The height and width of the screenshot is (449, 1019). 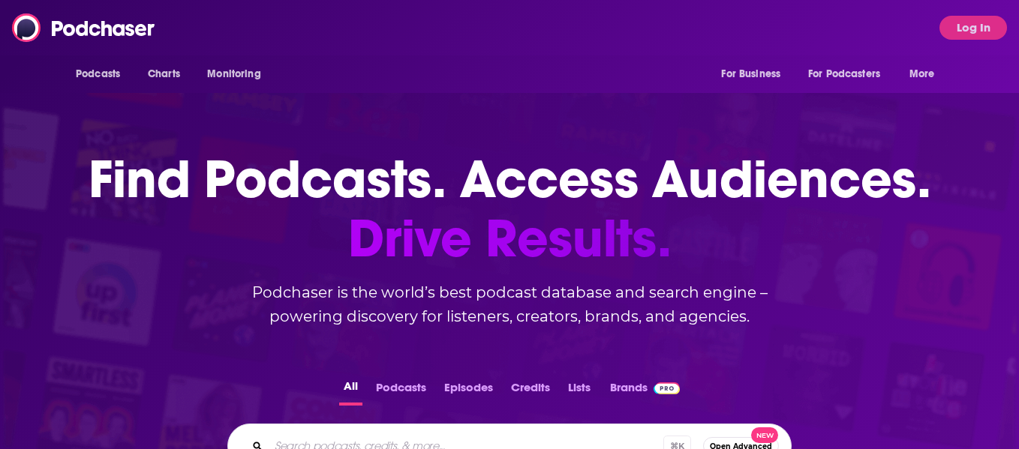 What do you see at coordinates (510, 239) in the screenshot?
I see `span: Drive Results.` at bounding box center [510, 239].